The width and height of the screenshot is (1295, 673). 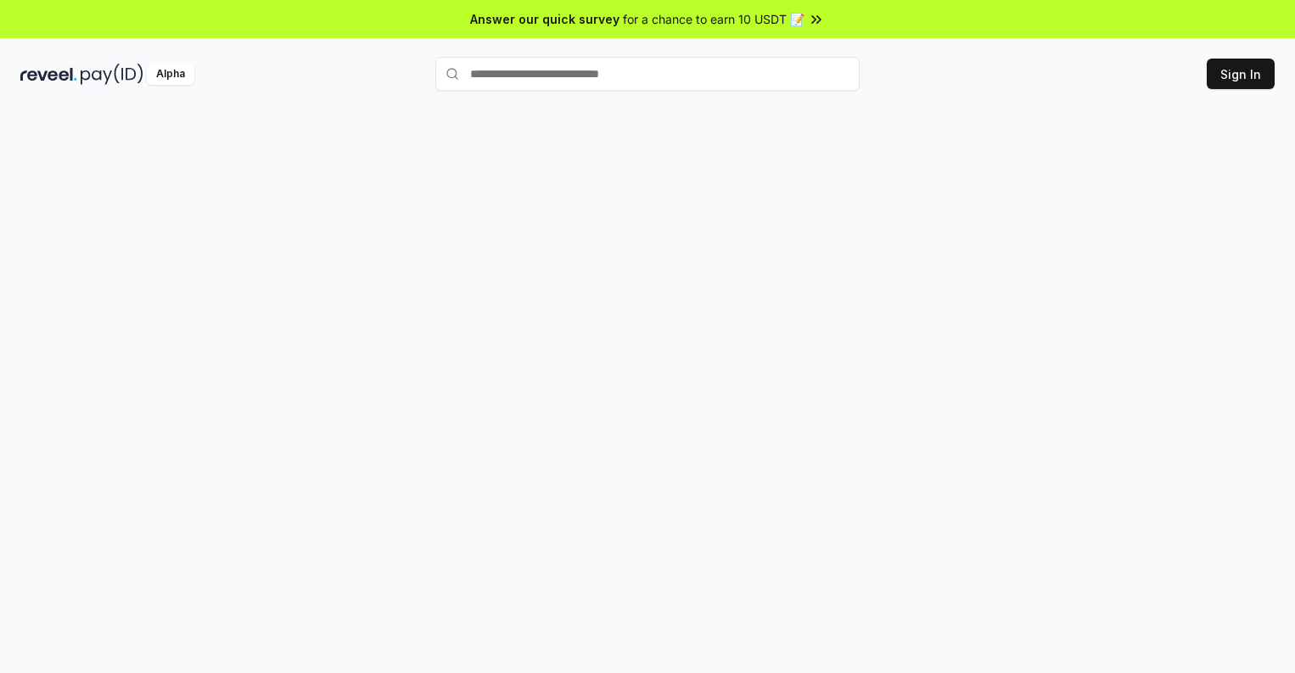 I want to click on span: for a chance to earn 10 USDT 📝, so click(x=714, y=19).